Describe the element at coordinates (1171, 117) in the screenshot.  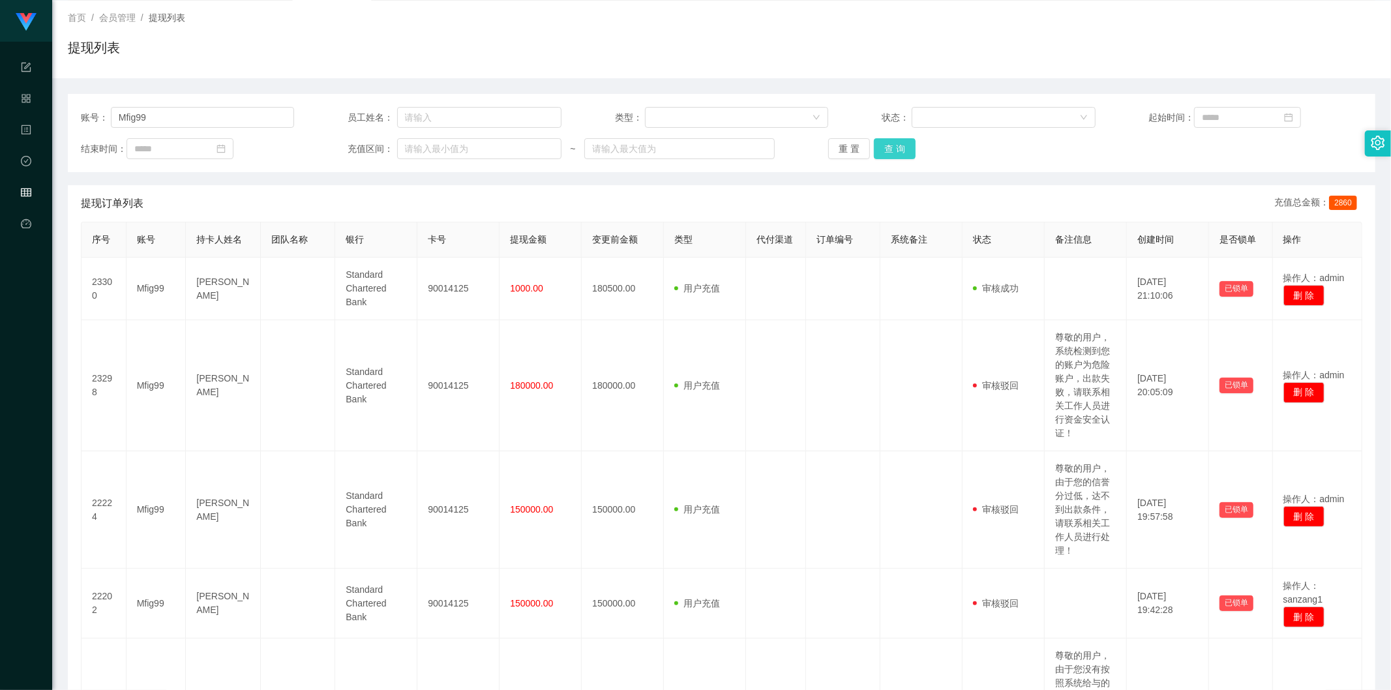
I see `span: 起始时间：` at that location.